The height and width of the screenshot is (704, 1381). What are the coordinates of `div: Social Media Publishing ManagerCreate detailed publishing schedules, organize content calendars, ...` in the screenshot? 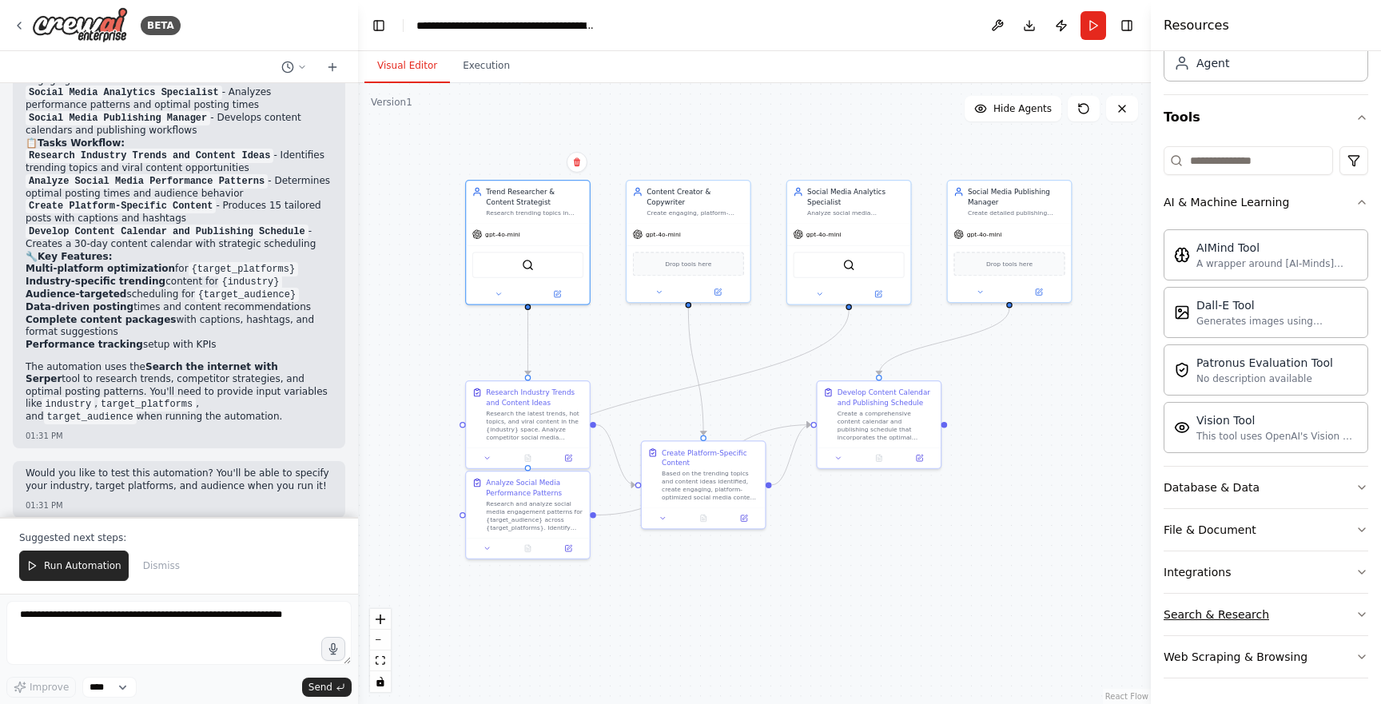 It's located at (1009, 241).